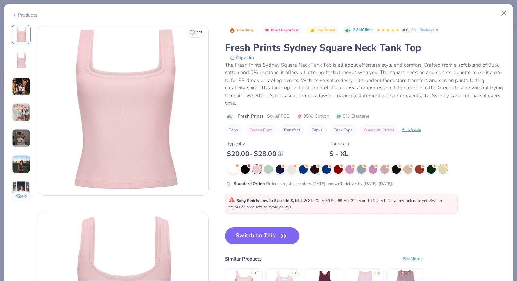  I want to click on button: 42+, so click(21, 197).